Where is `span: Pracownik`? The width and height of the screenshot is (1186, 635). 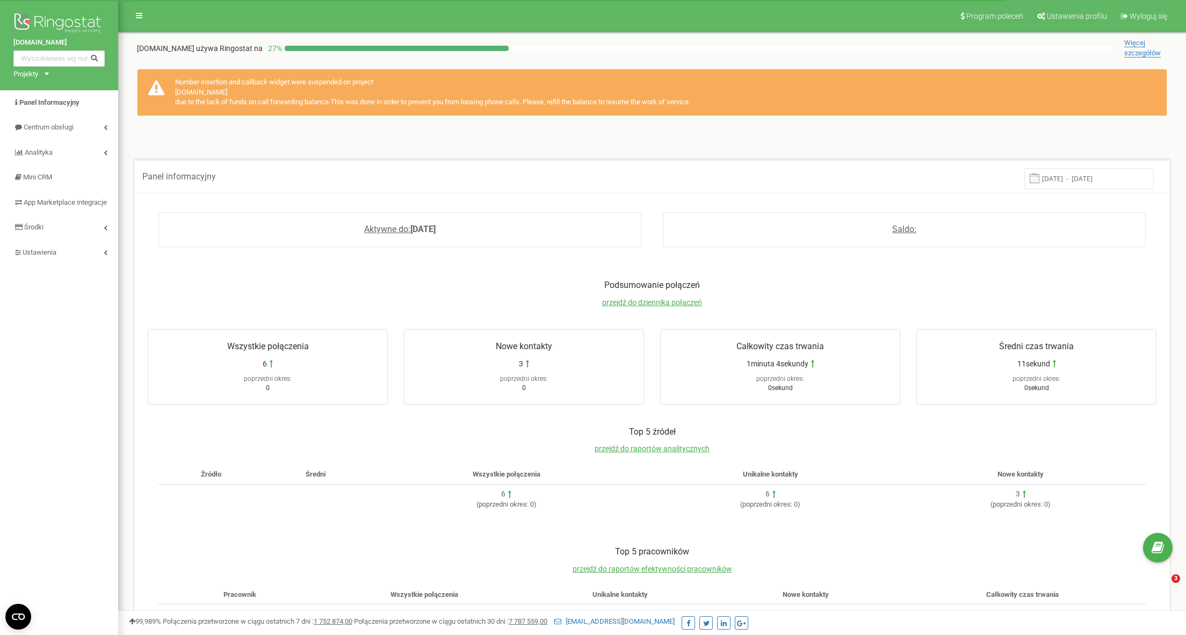 span: Pracownik is located at coordinates (240, 594).